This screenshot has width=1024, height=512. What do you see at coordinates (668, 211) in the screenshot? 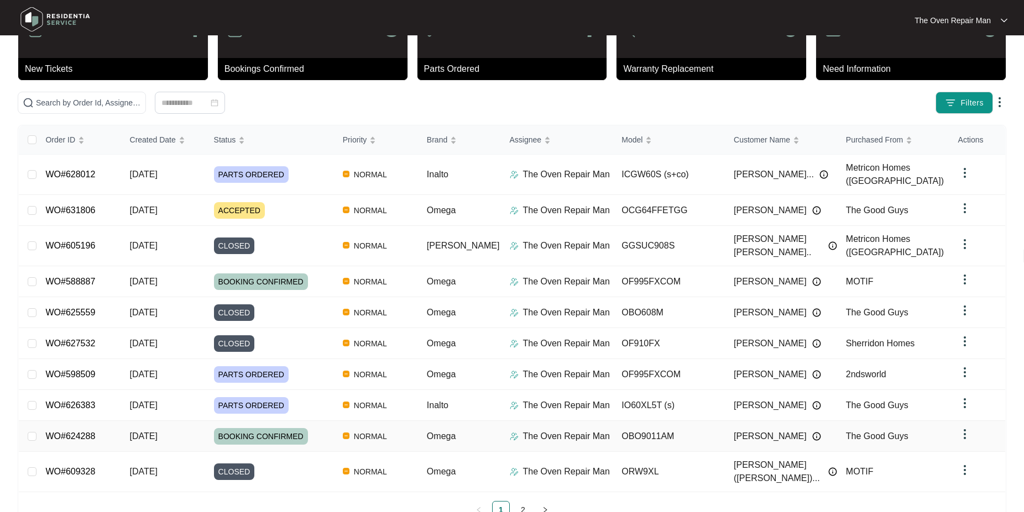
I see `td: OCG64FFETGG` at bounding box center [668, 211].